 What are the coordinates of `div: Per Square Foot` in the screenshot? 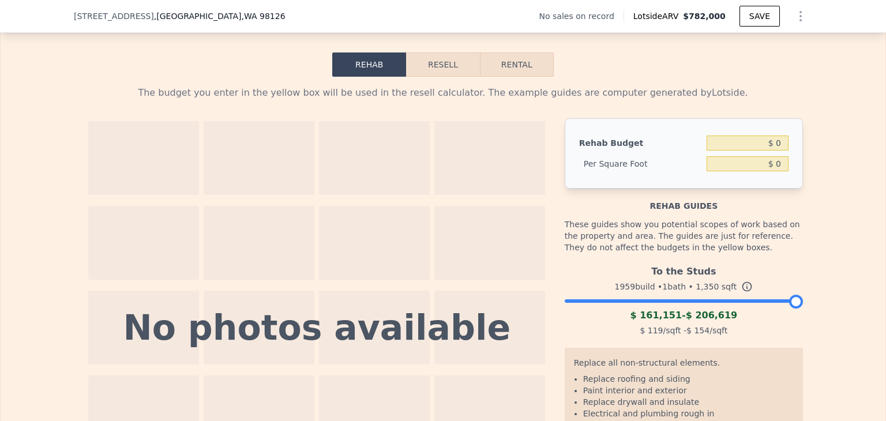 It's located at (640, 164).